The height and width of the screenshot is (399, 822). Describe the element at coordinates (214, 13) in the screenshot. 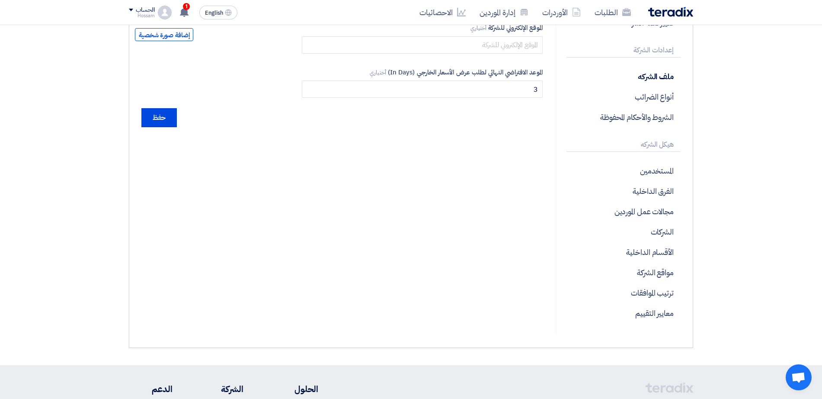

I see `span: English` at that location.